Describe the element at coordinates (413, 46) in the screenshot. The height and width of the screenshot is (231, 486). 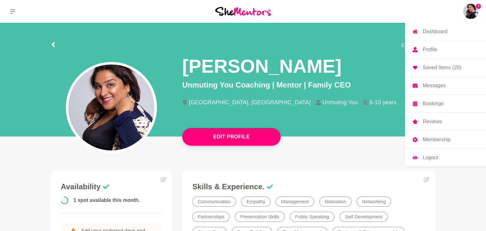
I see `span: Edit profile` at that location.